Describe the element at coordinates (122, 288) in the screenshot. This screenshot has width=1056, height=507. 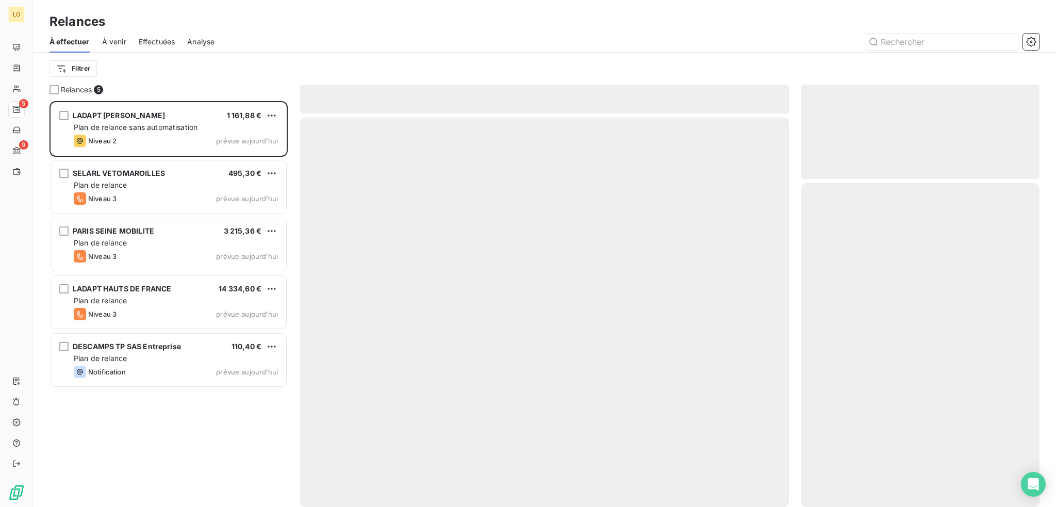
I see `span: LADAPT HAUTS DE FRANCE` at that location.